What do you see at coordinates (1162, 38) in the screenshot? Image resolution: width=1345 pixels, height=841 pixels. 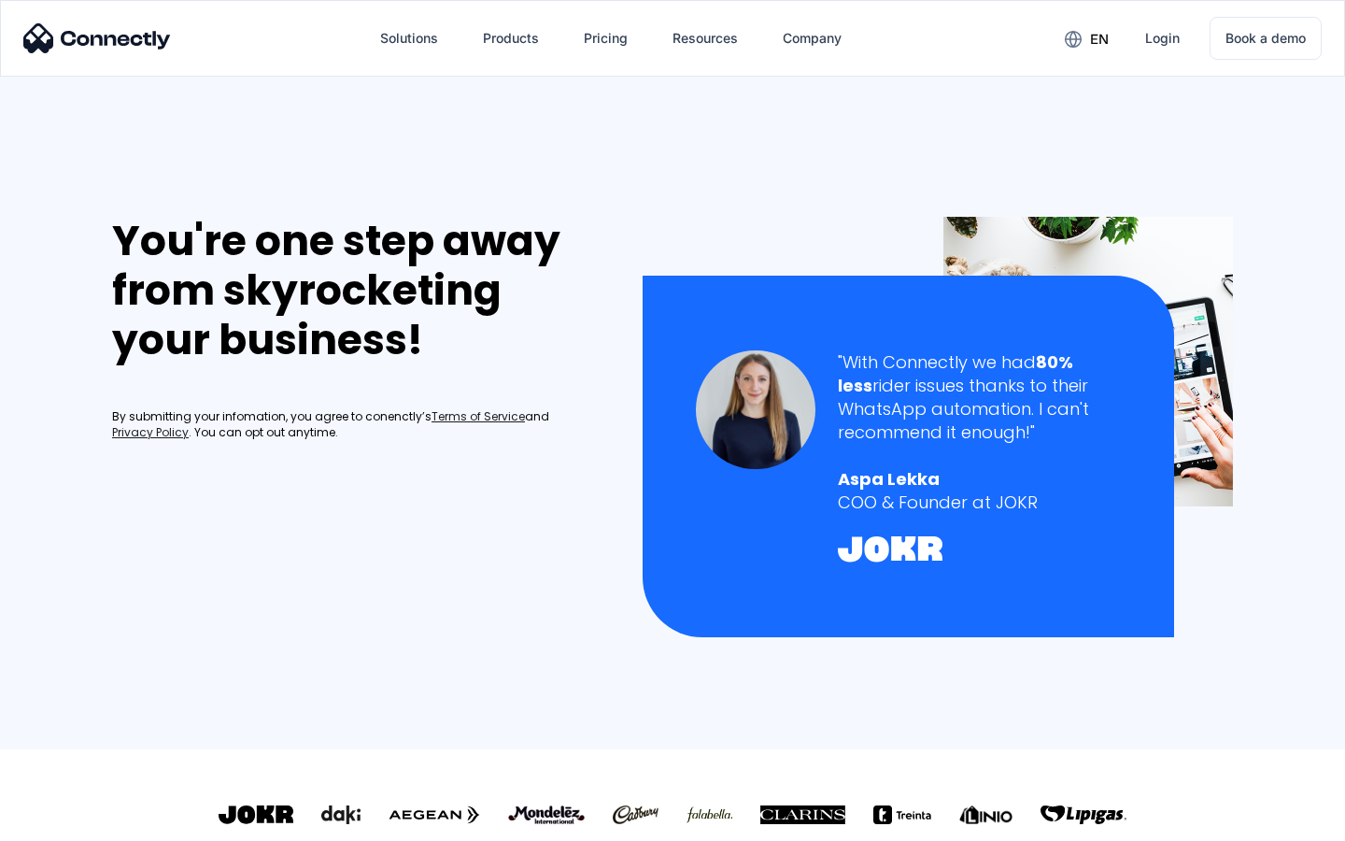 I see `a: Login` at bounding box center [1162, 38].